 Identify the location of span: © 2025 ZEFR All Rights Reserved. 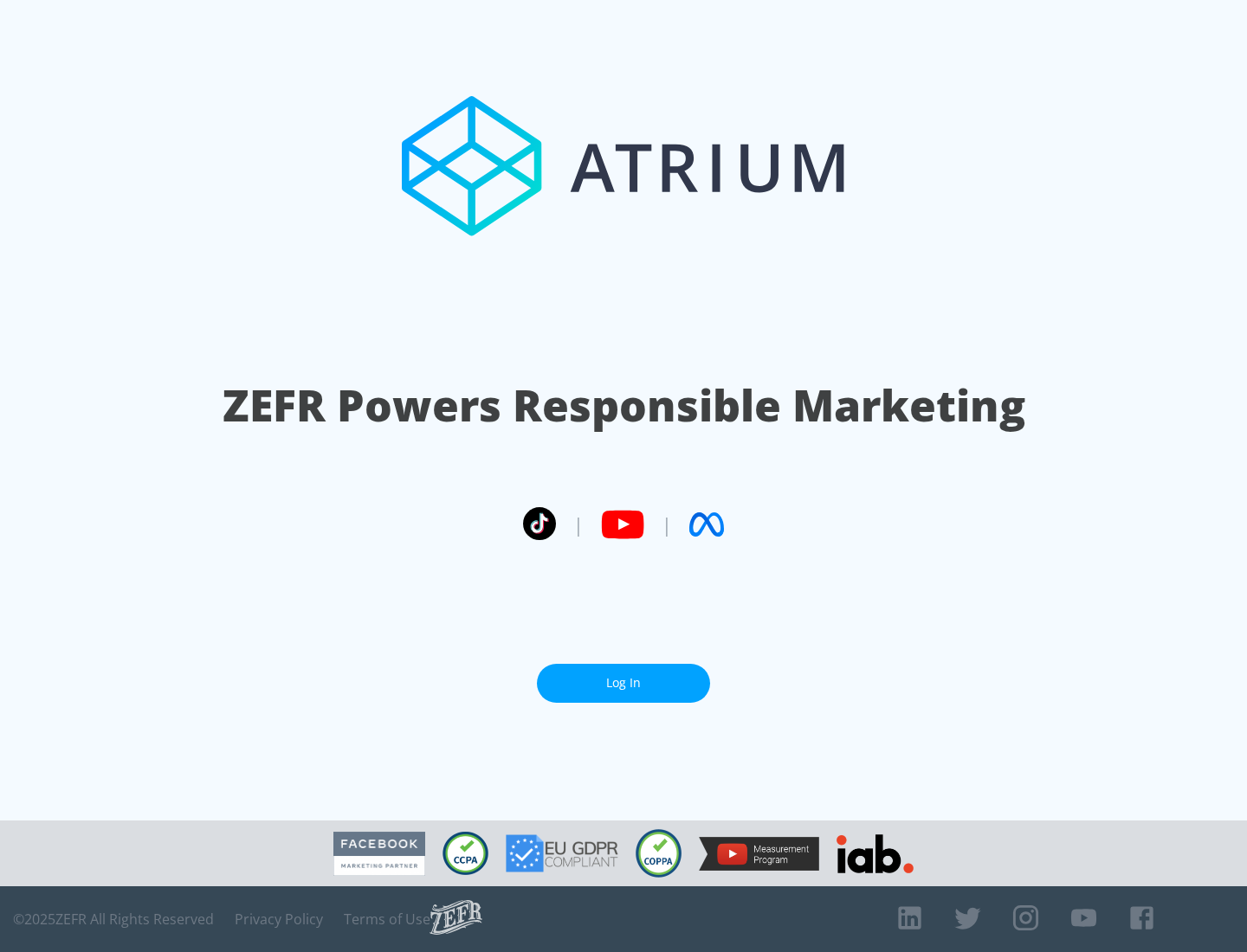
(113, 920).